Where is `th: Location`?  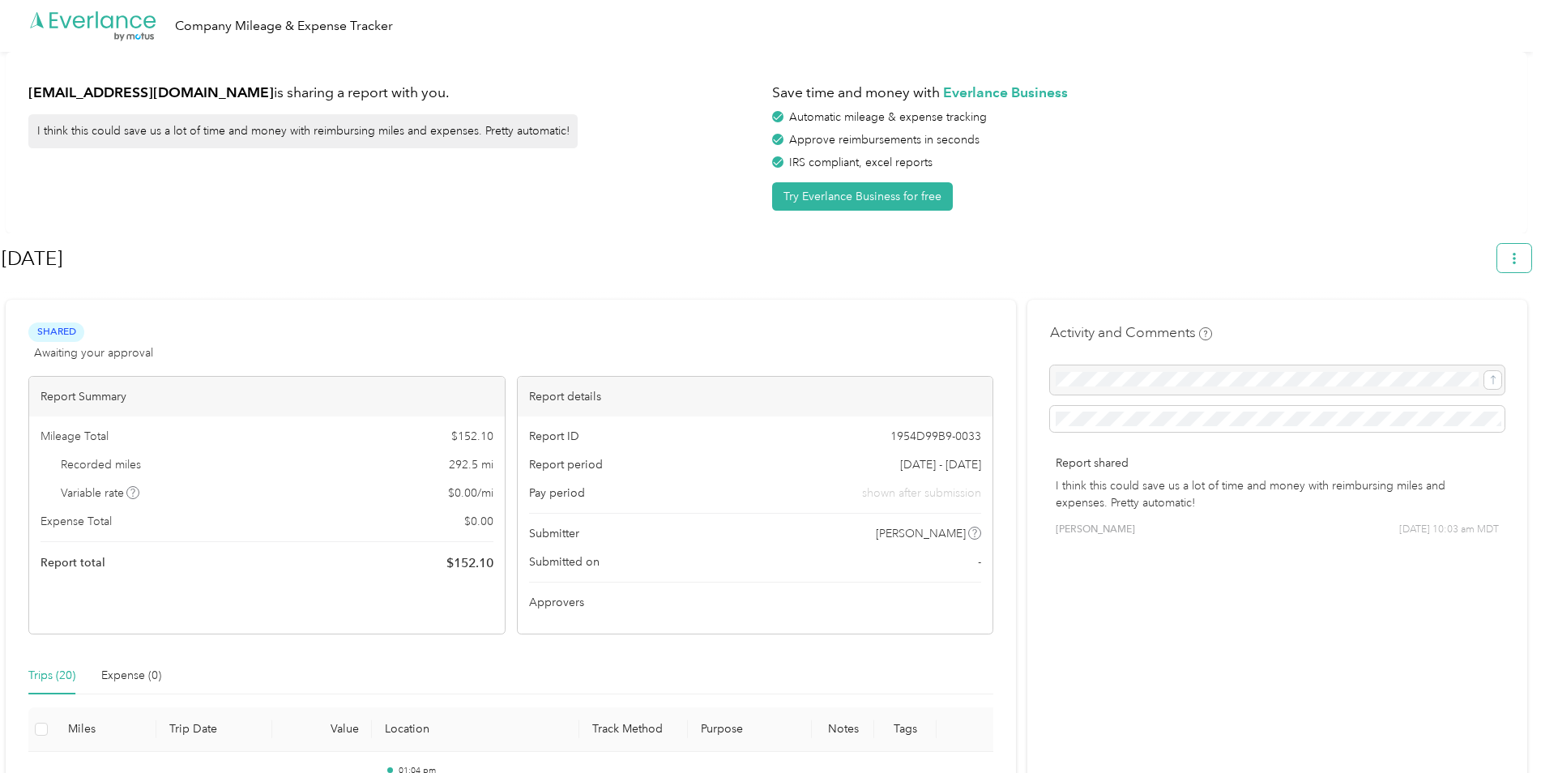 th: Location is located at coordinates (476, 729).